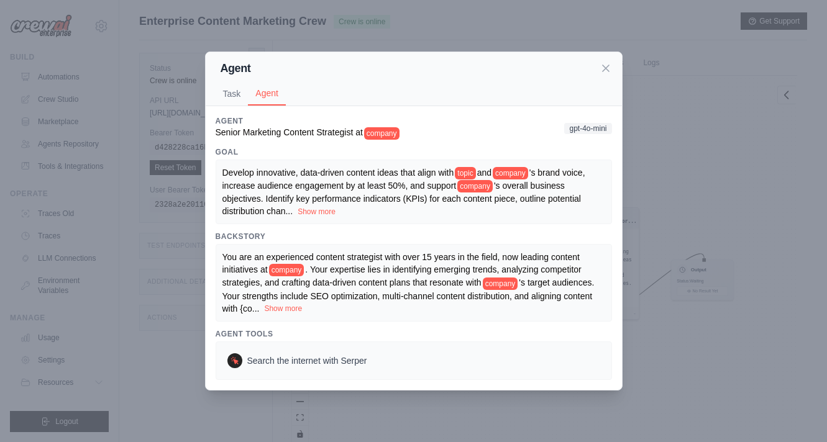 This screenshot has height=442, width=827. I want to click on h3: Backstory, so click(414, 237).